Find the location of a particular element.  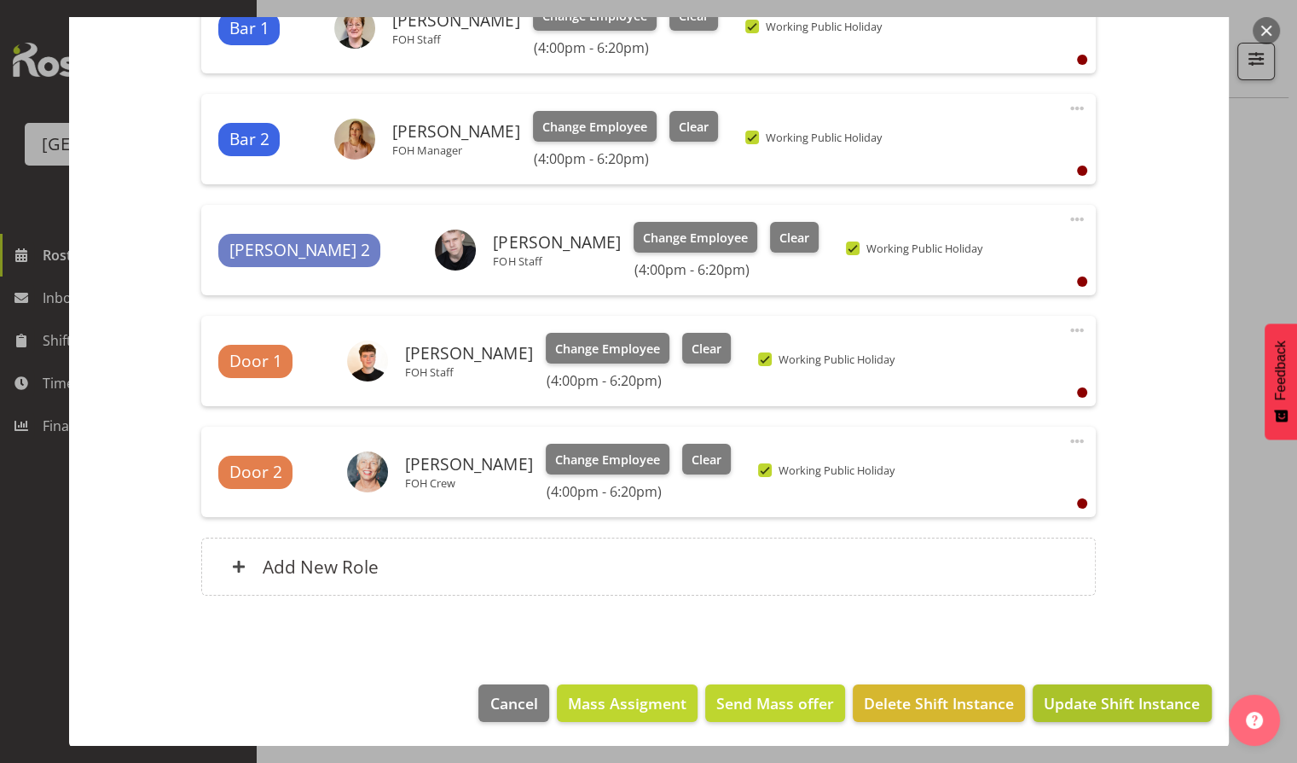

span: Update Shift Instance is located at coordinates (1122, 703).